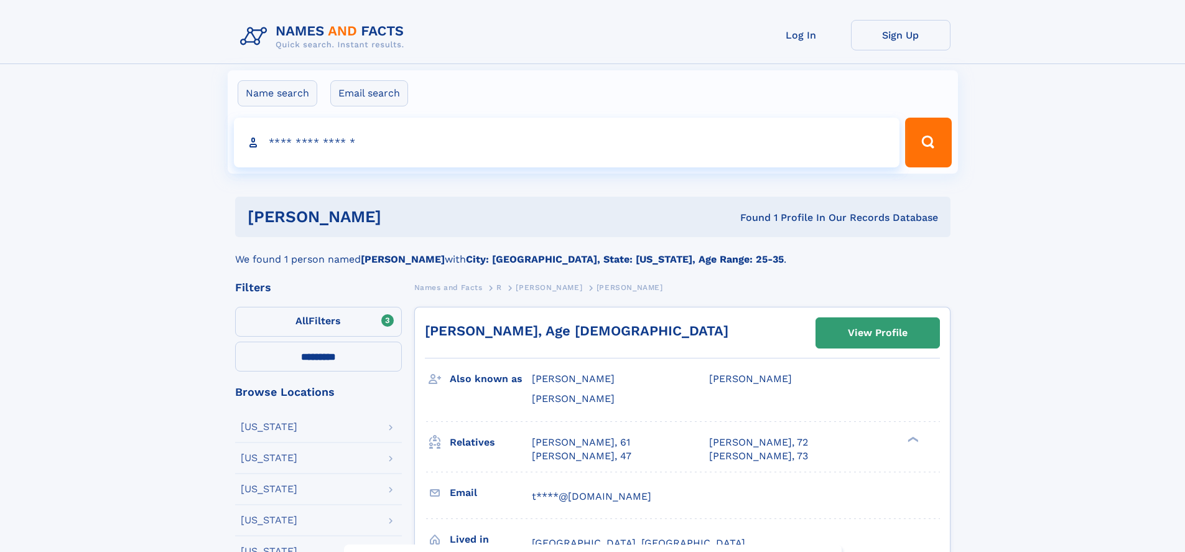  I want to click on div: We found 1 person named with ., so click(593, 252).